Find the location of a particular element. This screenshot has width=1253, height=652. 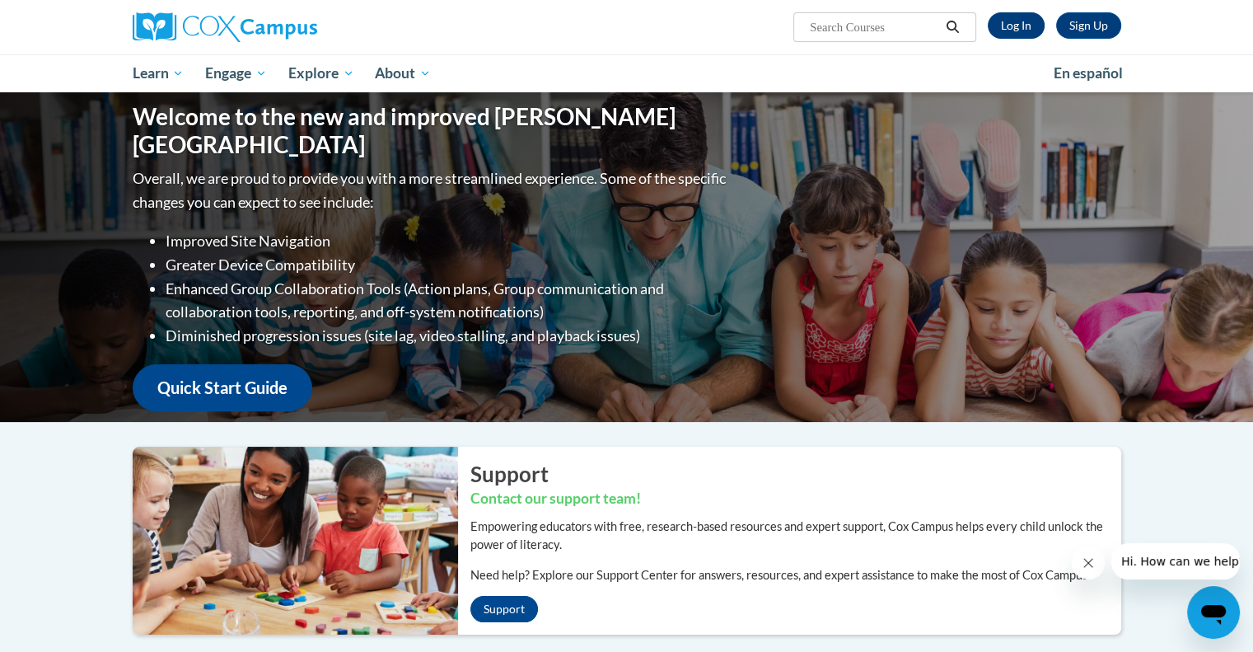

a: Learn is located at coordinates (158, 73).